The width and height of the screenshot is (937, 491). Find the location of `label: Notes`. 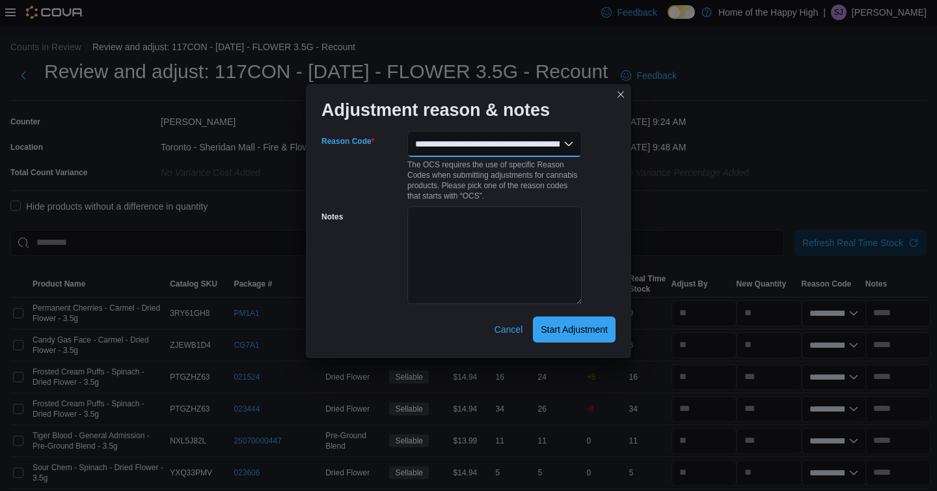

label: Notes is located at coordinates (332, 217).